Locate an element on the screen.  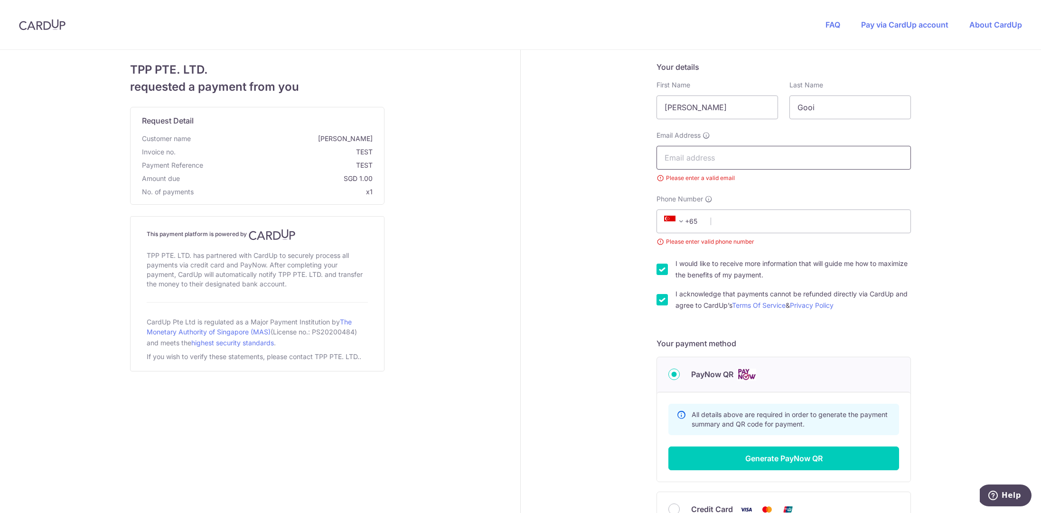
span: All details above are required in order to generate the payment summary and QR code for payment. is located at coordinates (789, 419).